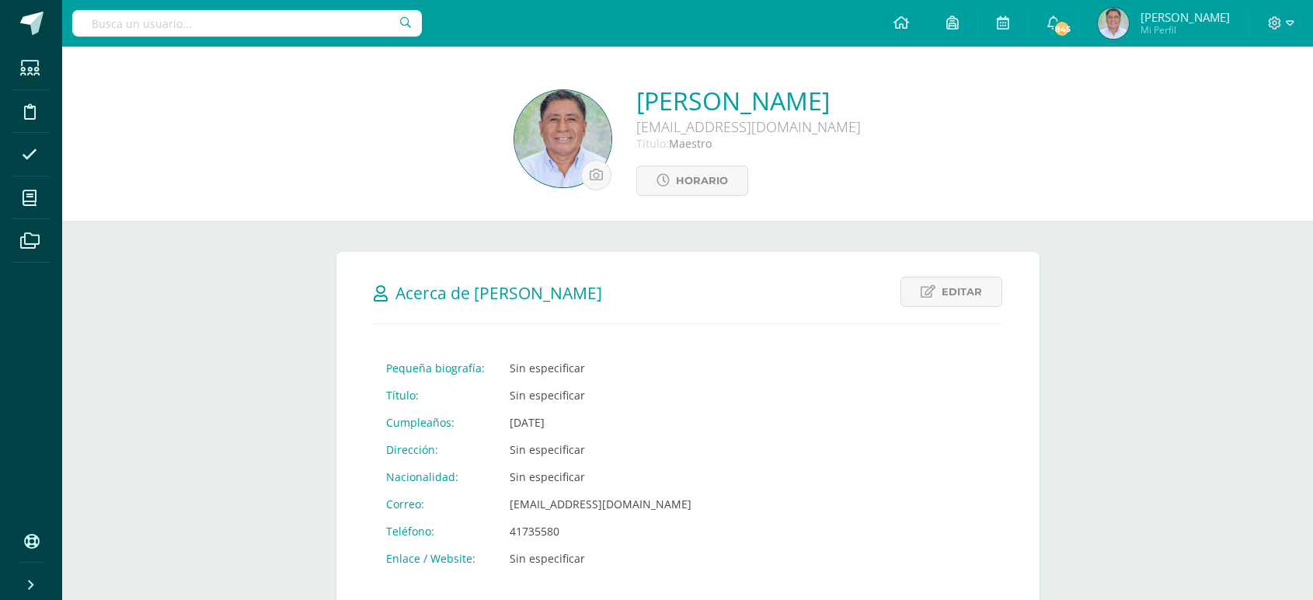 The width and height of the screenshot is (1313, 600). Describe the element at coordinates (951, 291) in the screenshot. I see `a: Editar` at that location.